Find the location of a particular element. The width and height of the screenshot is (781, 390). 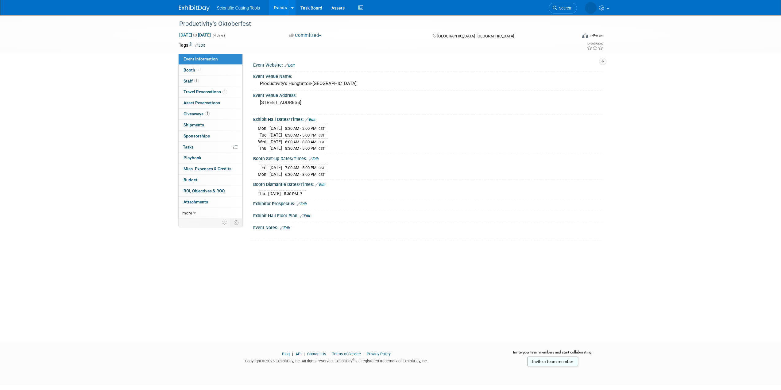

a: Privacy Policy is located at coordinates (379, 354).